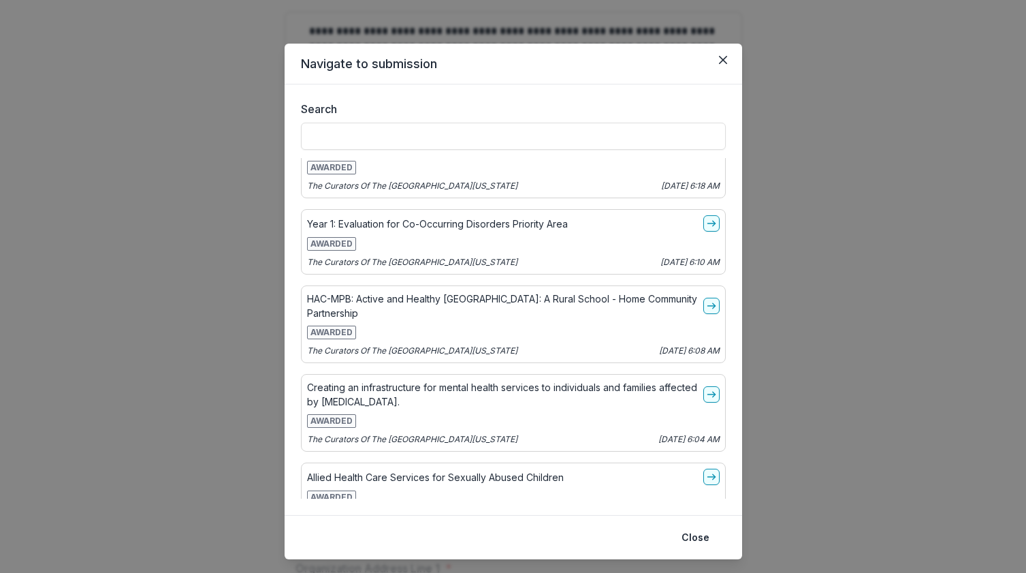 The width and height of the screenshot is (1026, 573). Describe the element at coordinates (503, 394) in the screenshot. I see `p: Creating an infrastructure for mental health services to individuals and families affected by [ME...` at that location.